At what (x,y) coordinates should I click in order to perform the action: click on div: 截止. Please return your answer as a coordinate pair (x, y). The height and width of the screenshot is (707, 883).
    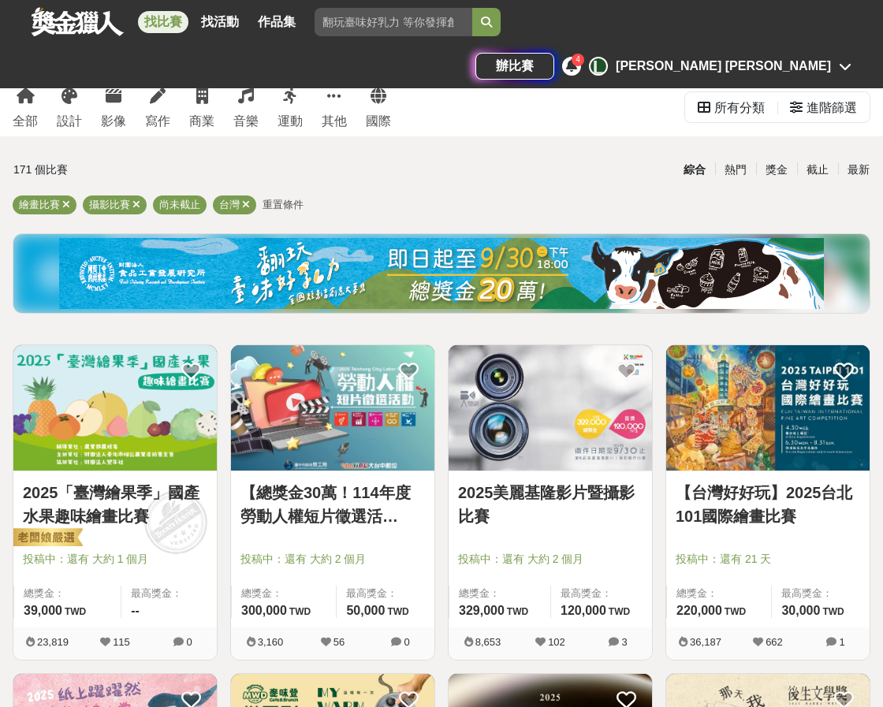
    Looking at the image, I should click on (817, 169).